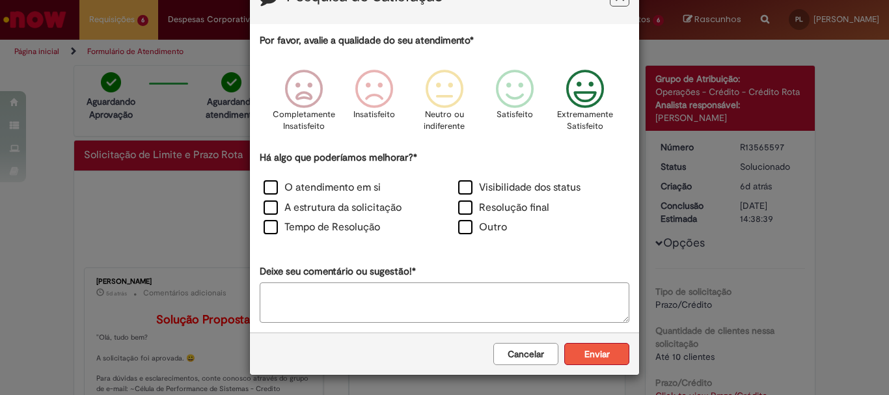  I want to click on button: Cancelar, so click(526, 354).